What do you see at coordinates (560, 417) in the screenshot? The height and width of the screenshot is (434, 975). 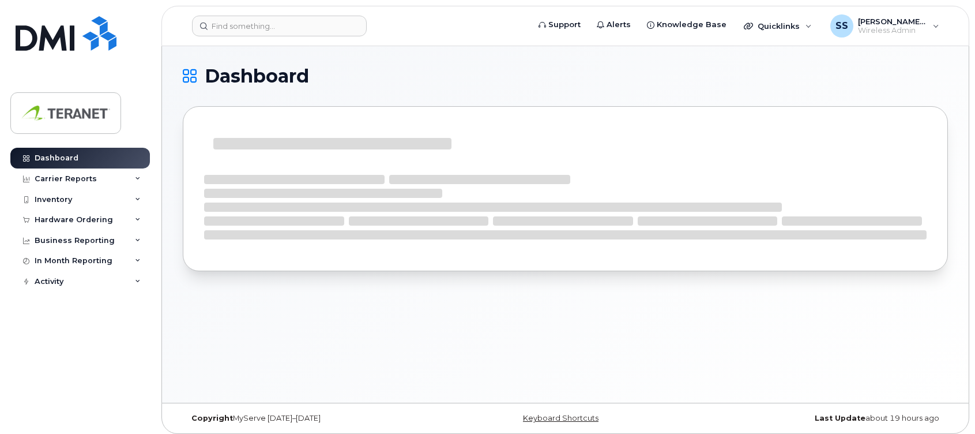 I see `a: Keyboard Shortcuts` at bounding box center [560, 417].